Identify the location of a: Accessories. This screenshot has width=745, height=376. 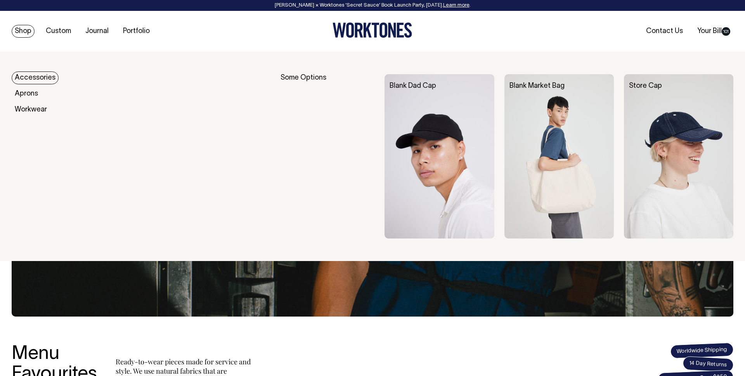
(35, 78).